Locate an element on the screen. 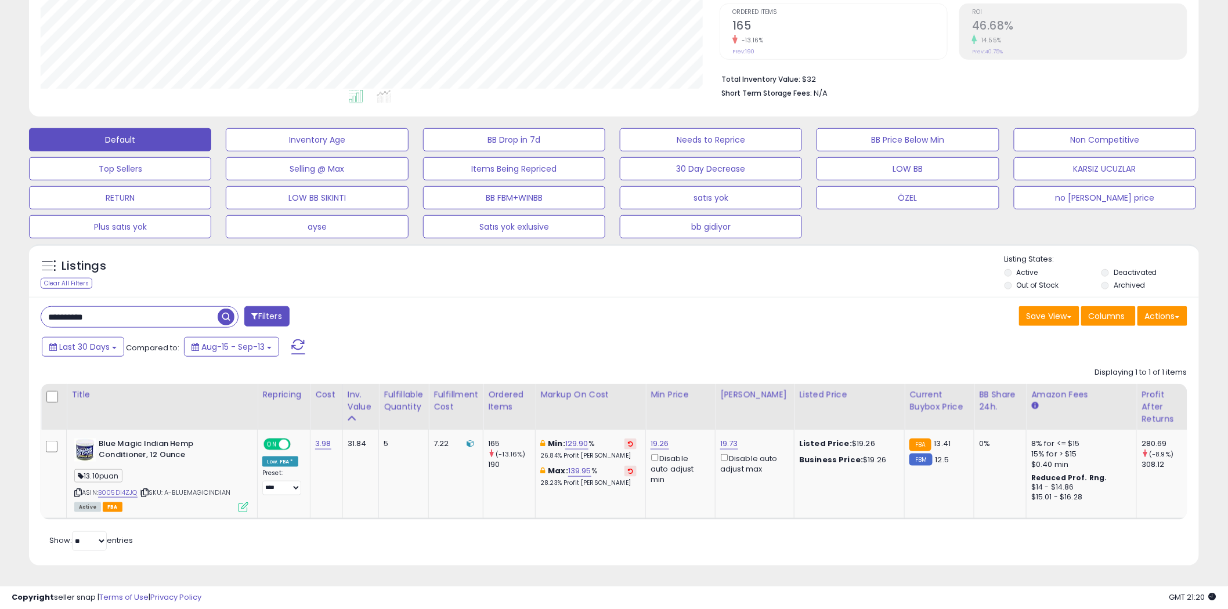 The image size is (1228, 609). label: Archived is located at coordinates (1129, 285).